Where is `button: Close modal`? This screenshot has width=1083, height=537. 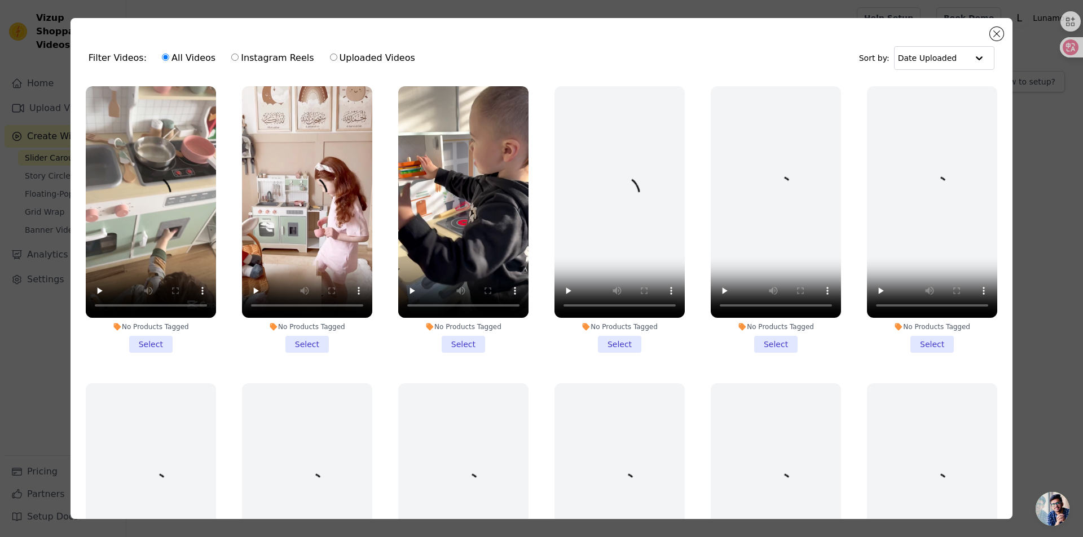
button: Close modal is located at coordinates (997, 34).